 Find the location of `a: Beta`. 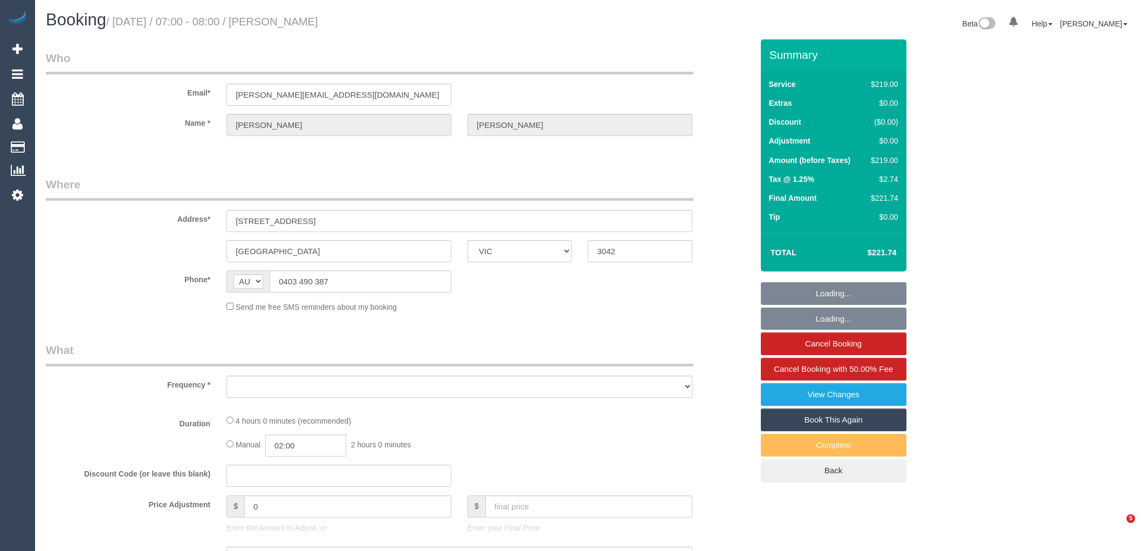

a: Beta is located at coordinates (979, 24).